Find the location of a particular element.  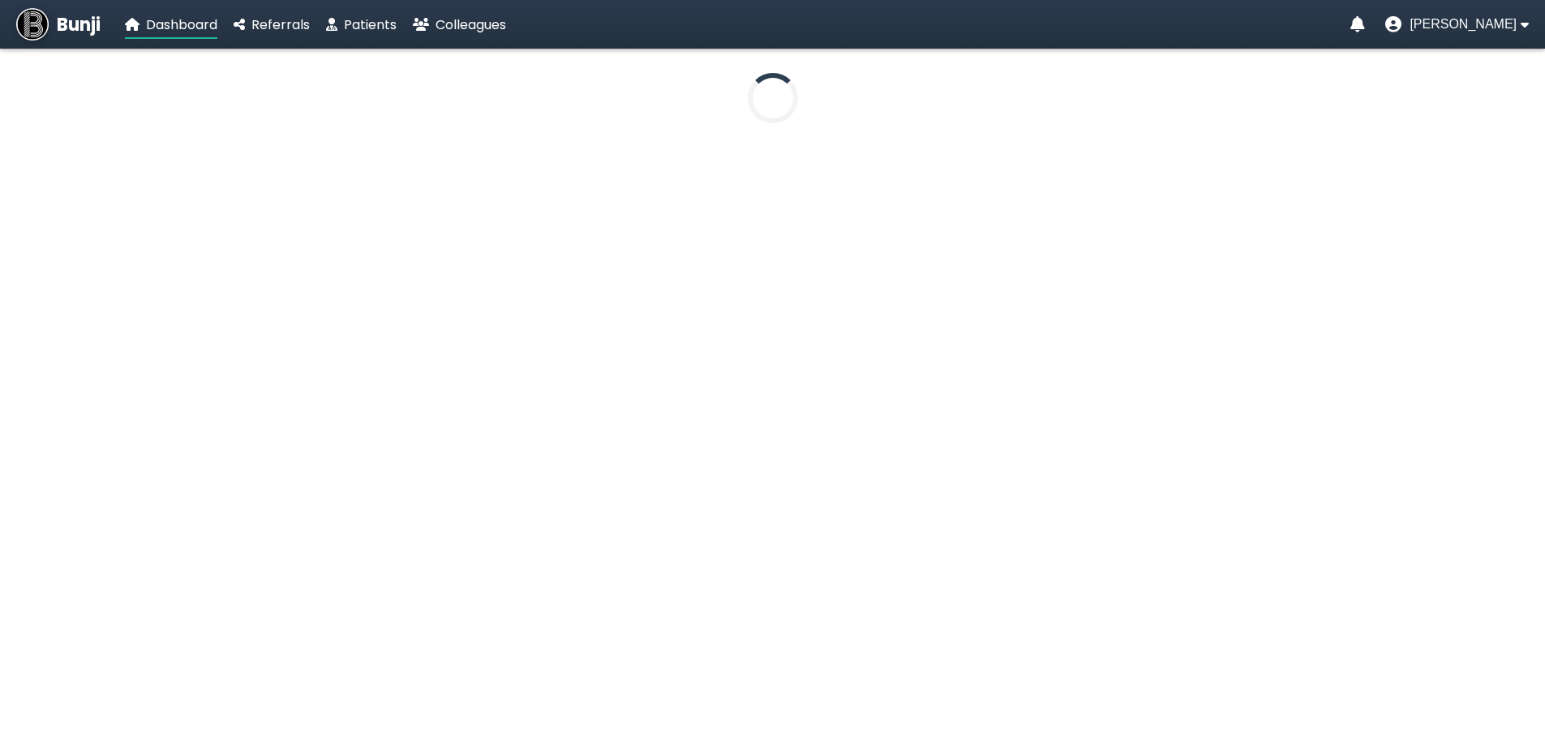

a: Referrals is located at coordinates (272, 24).